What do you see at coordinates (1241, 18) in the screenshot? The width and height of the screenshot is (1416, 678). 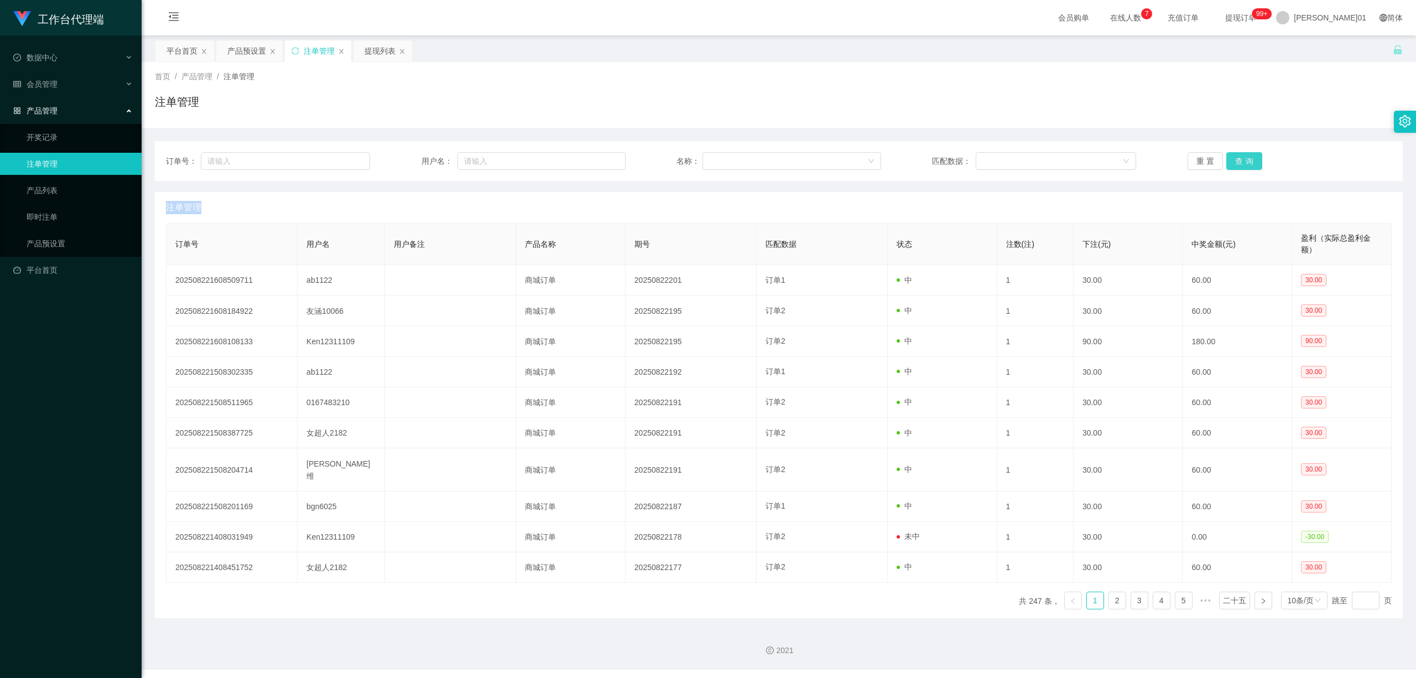 I see `font: 提现订单` at bounding box center [1241, 18].